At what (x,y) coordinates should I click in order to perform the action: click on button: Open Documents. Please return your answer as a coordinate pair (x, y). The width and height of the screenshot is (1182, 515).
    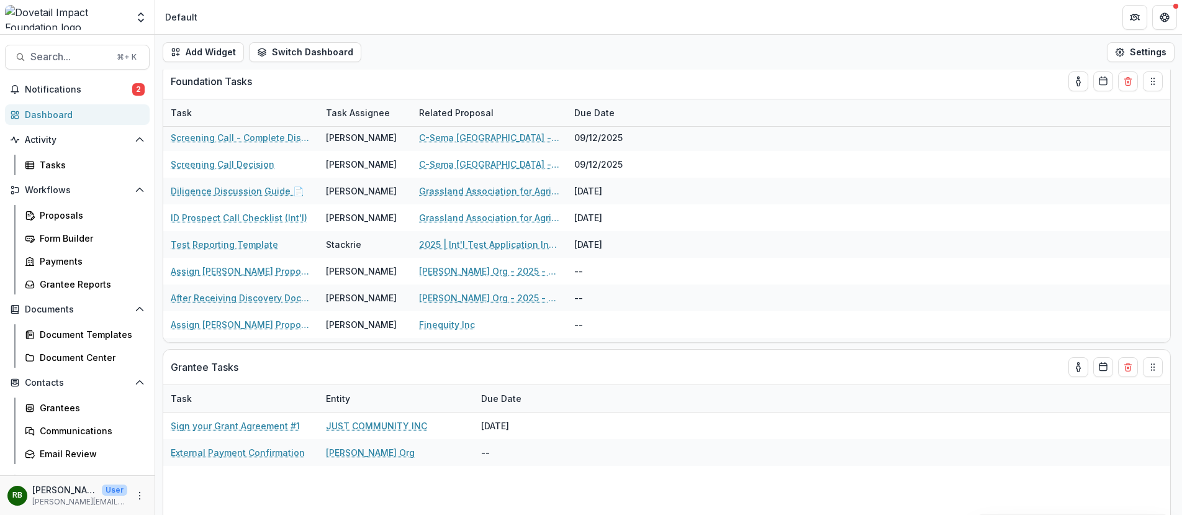
    Looking at the image, I should click on (77, 309).